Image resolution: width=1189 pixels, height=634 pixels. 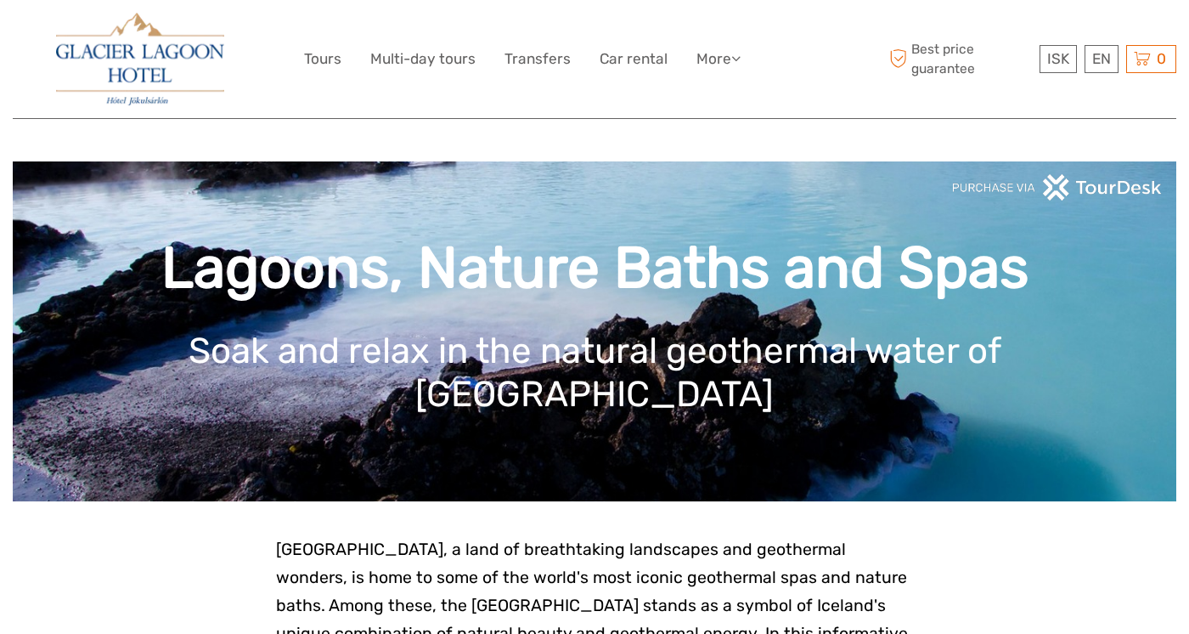 What do you see at coordinates (634, 59) in the screenshot?
I see `a: Car rental` at bounding box center [634, 59].